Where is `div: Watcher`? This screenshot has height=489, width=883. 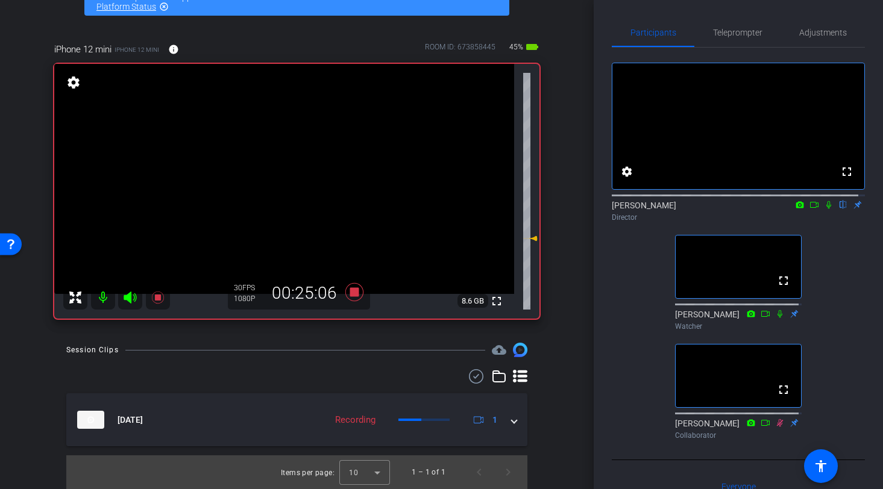
div: Watcher is located at coordinates (738, 327).